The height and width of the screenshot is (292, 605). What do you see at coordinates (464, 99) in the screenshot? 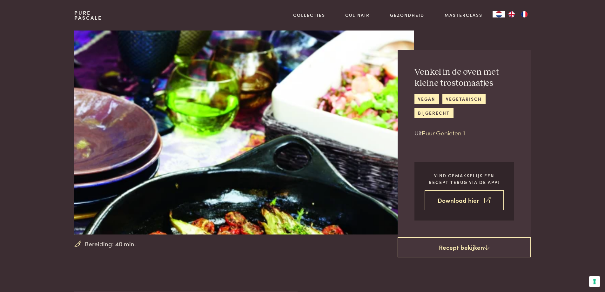
I see `a: vegetarisch` at bounding box center [464, 99].